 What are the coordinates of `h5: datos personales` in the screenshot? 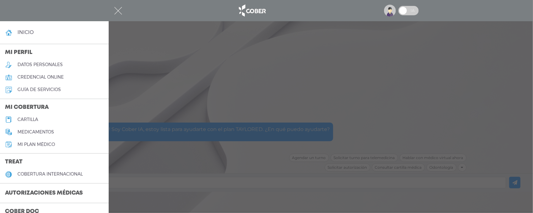 It's located at (40, 65).